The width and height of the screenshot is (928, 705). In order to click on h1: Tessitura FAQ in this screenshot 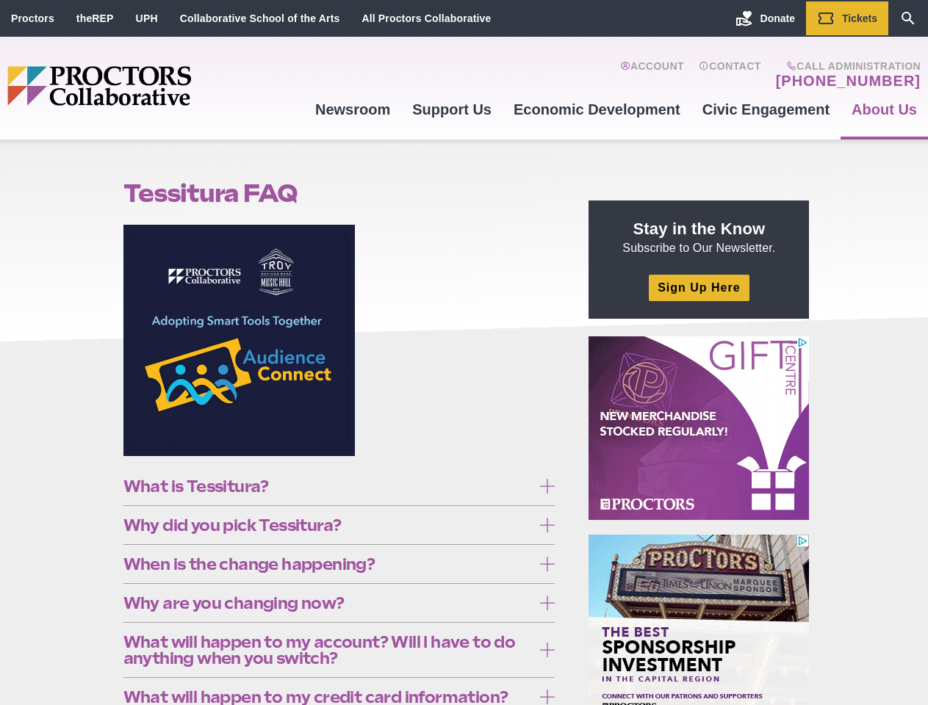, I will do `click(339, 193)`.